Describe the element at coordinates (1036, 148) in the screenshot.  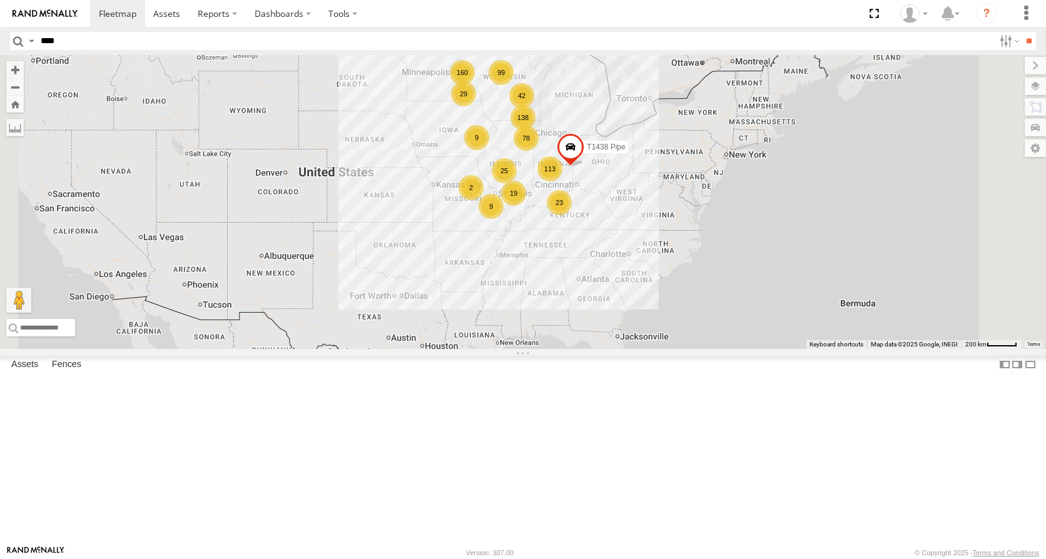
I see `label: Map Settings` at that location.